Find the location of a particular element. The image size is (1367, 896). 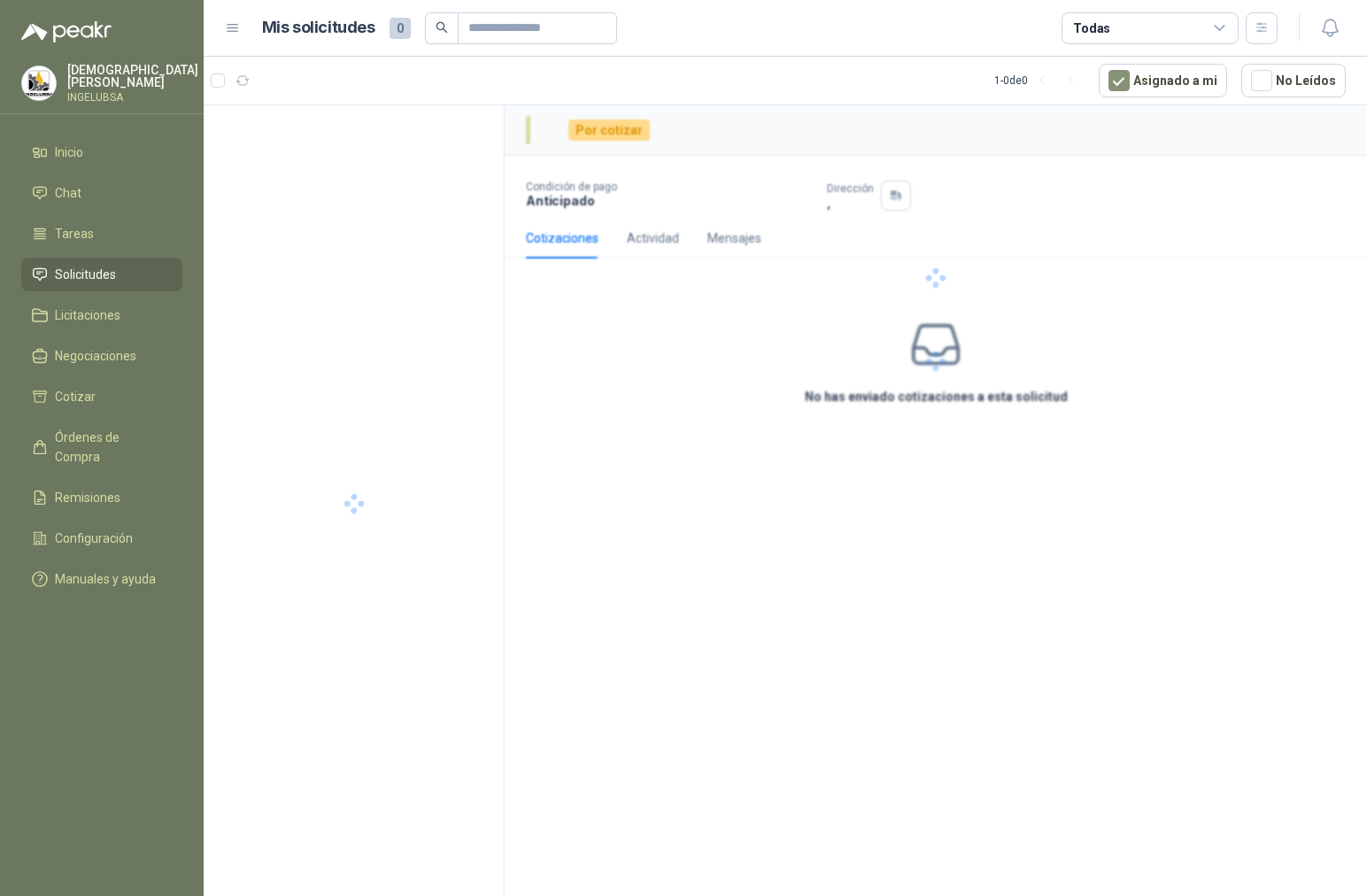

span: Configuración is located at coordinates (94, 538).